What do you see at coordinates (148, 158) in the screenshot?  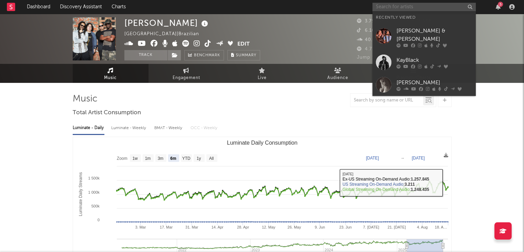 I see `text: 1m` at bounding box center [148, 158].